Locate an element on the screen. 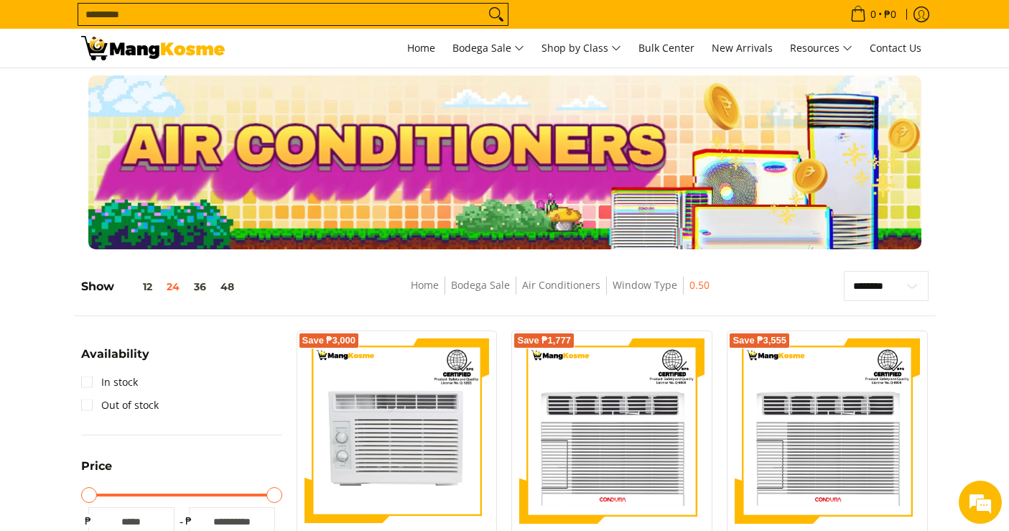 This screenshot has width=1009, height=531. a: New Arrivals is located at coordinates (742, 48).